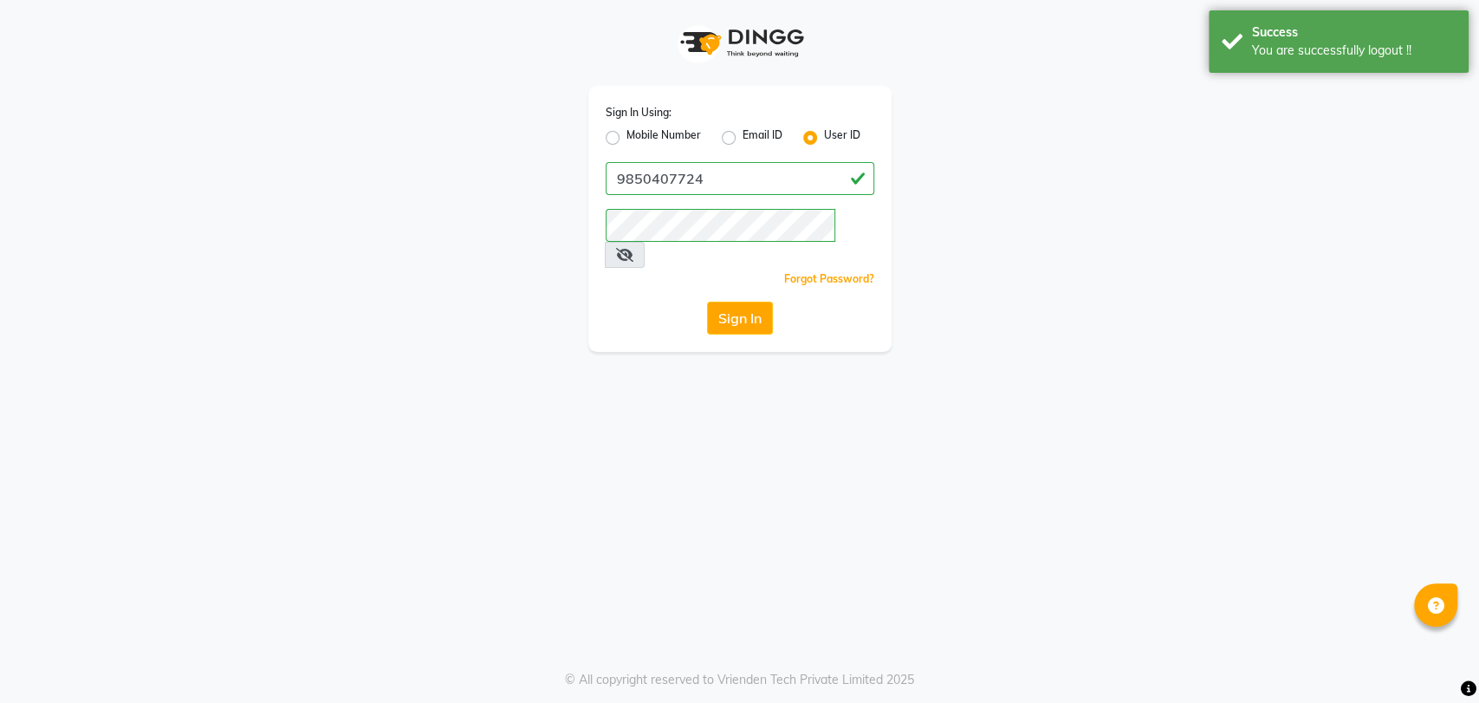 This screenshot has height=703, width=1479. Describe the element at coordinates (740, 318) in the screenshot. I see `button: Sign In` at that location.